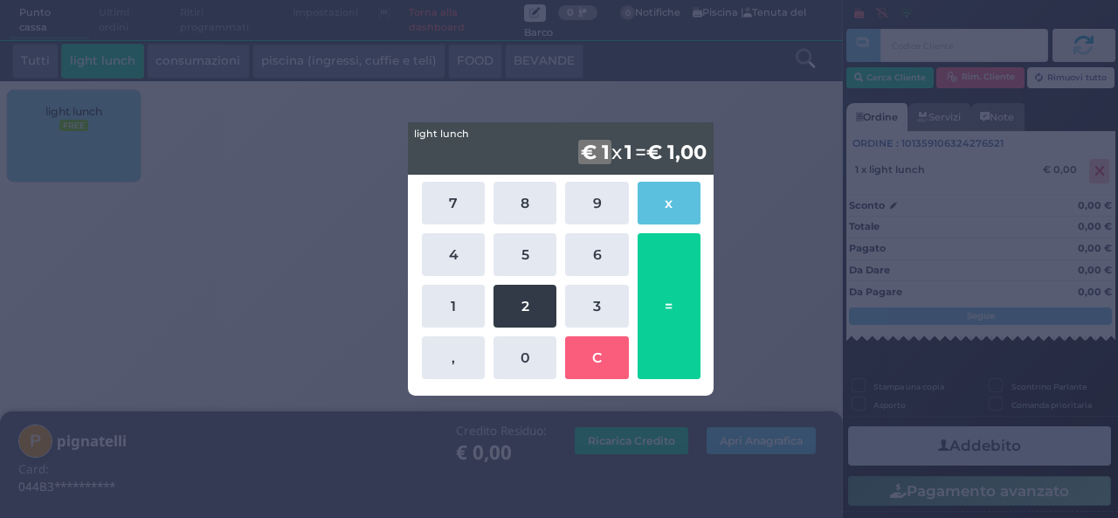  What do you see at coordinates (453, 306) in the screenshot?
I see `button: 1` at bounding box center [453, 306].